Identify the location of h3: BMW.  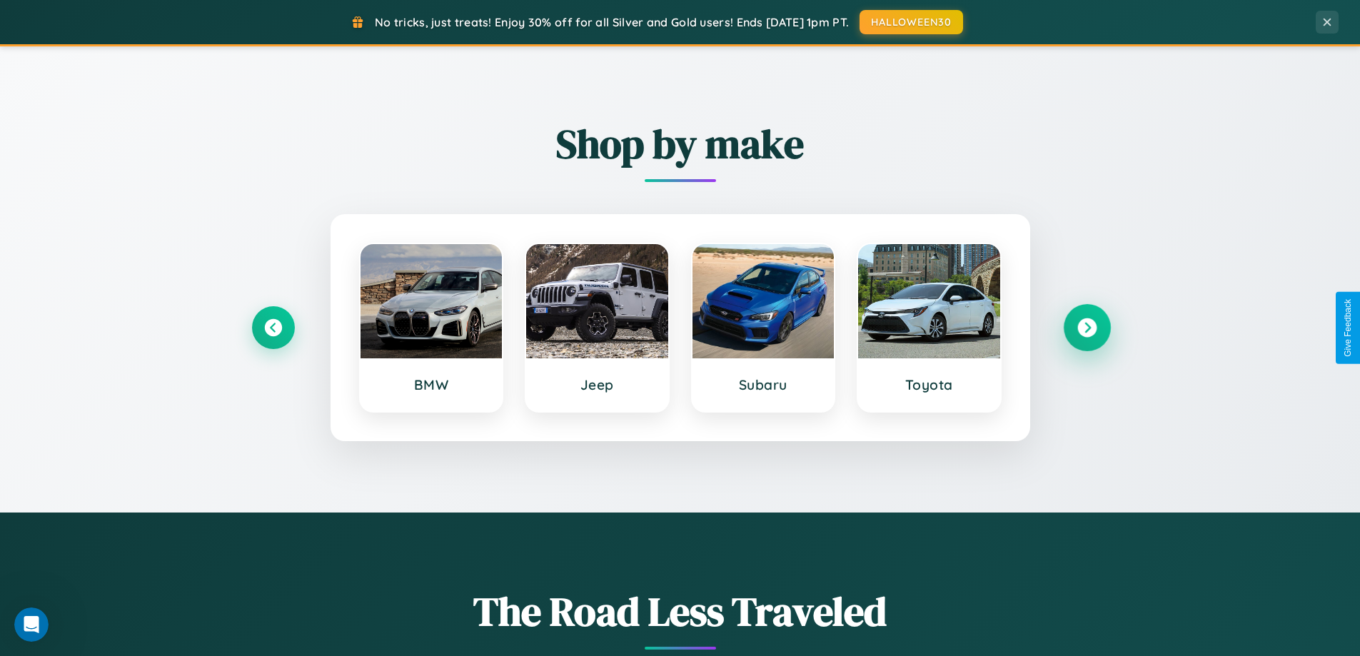
(431, 385).